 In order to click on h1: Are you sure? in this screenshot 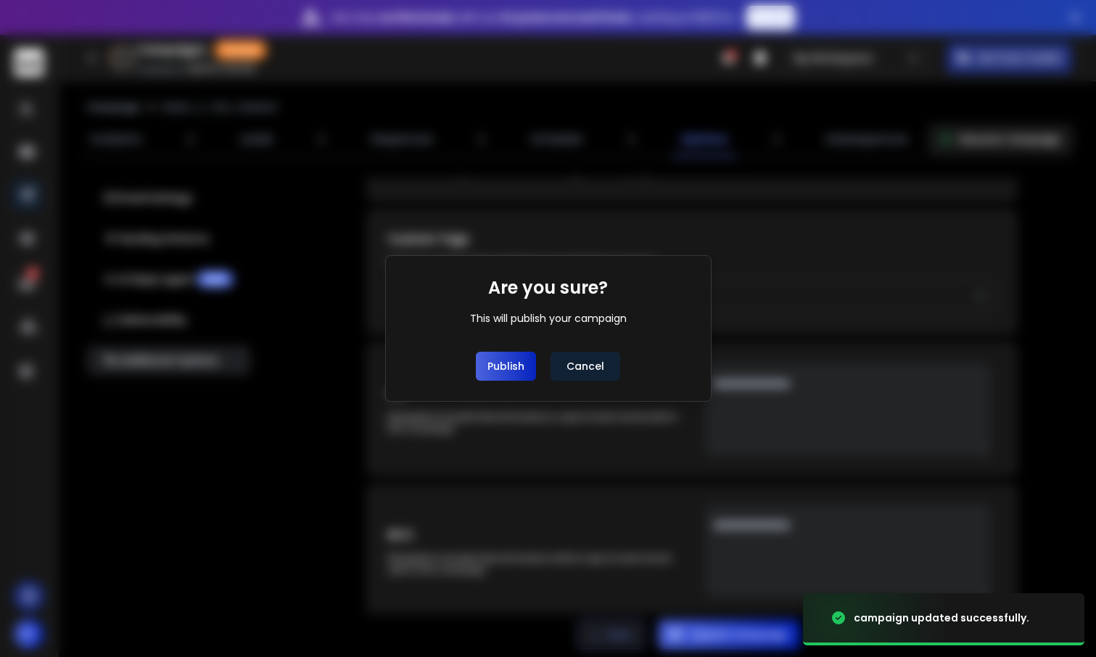, I will do `click(548, 288)`.